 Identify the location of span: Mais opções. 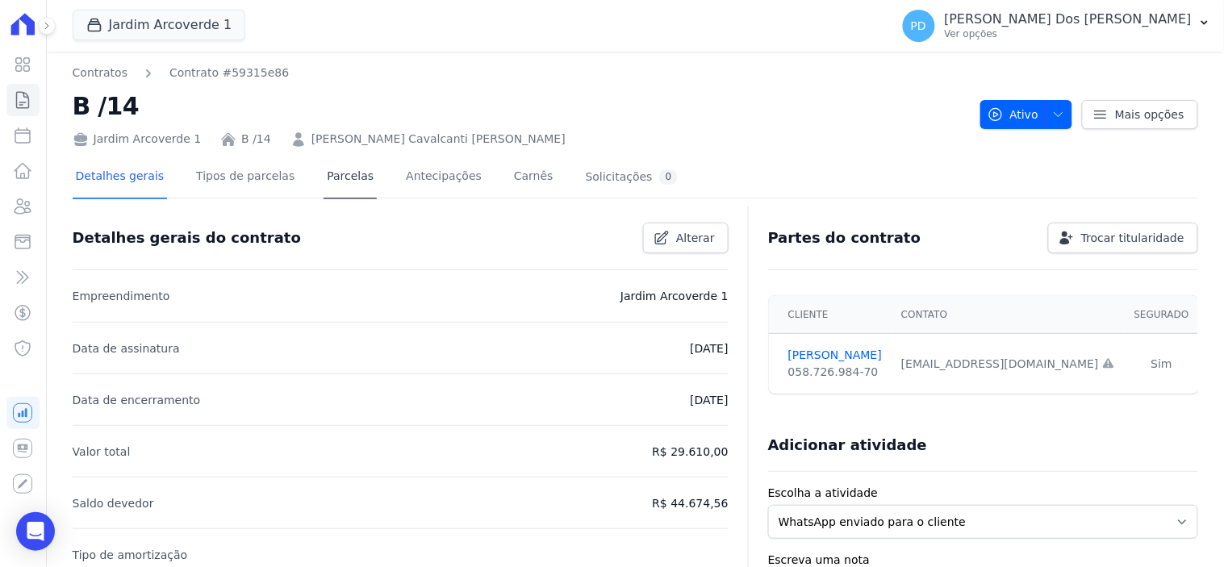
(1150, 115).